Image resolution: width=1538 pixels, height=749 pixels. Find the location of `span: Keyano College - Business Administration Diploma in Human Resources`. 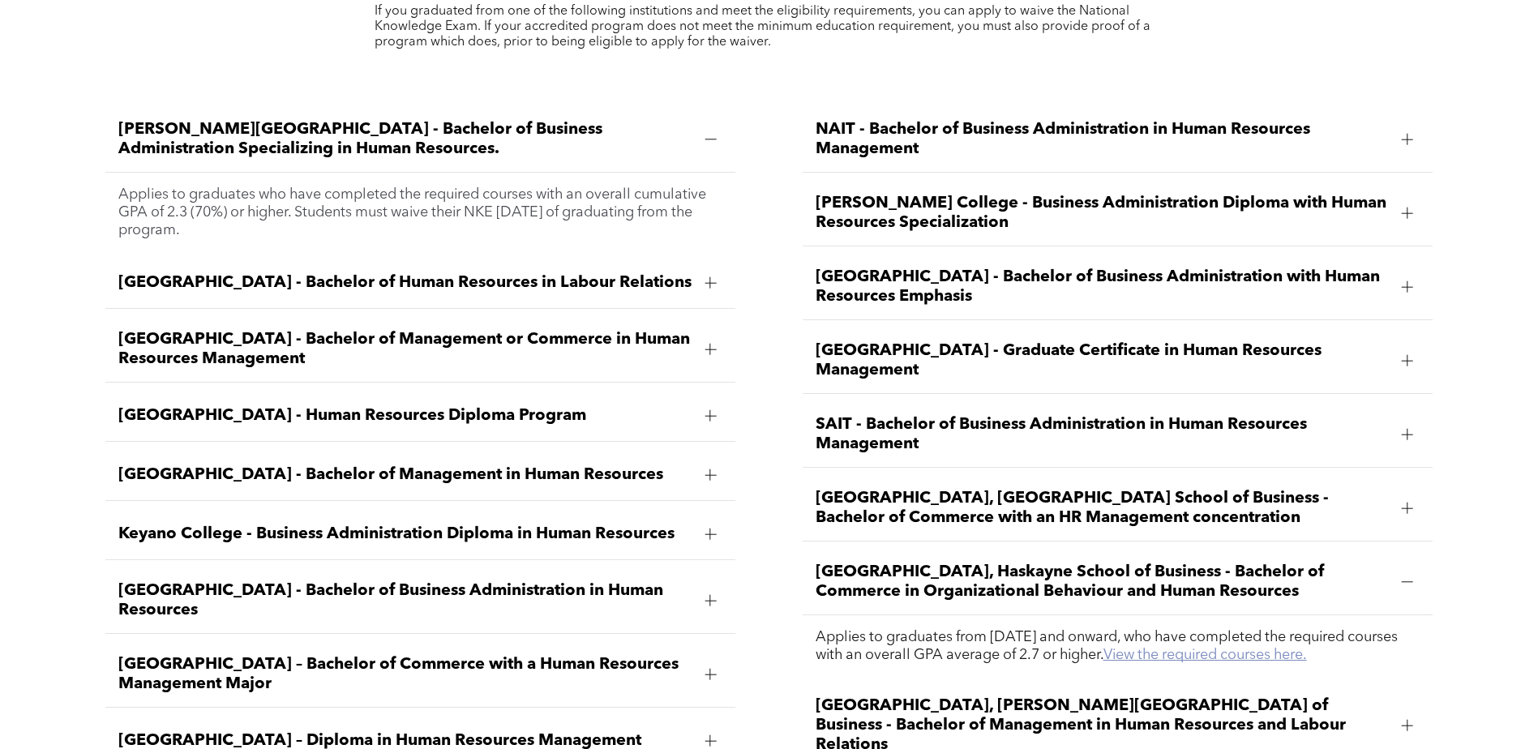

span: Keyano College - Business Administration Diploma in Human Resources is located at coordinates (405, 534).